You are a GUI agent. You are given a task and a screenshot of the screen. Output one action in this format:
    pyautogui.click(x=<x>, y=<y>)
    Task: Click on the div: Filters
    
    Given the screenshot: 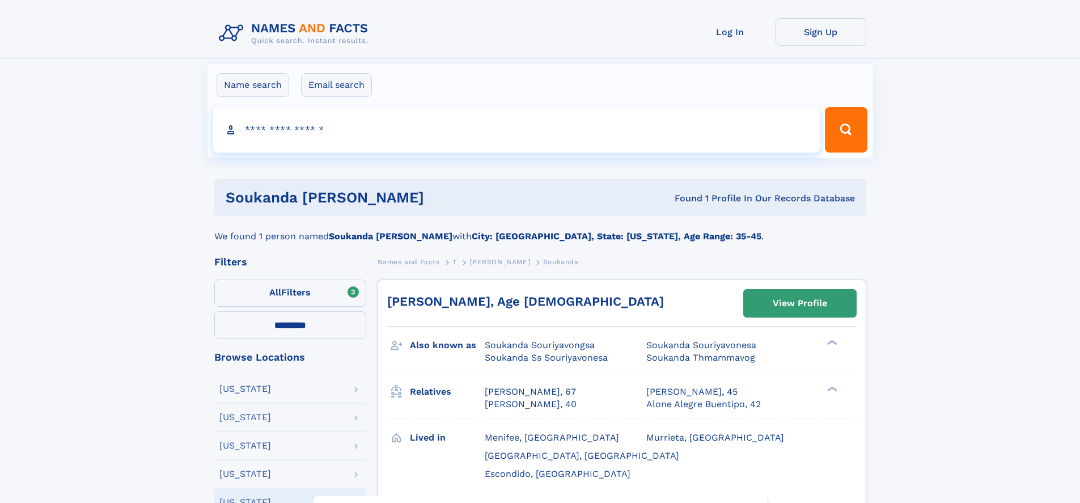 What is the action you would take?
    pyautogui.click(x=290, y=262)
    